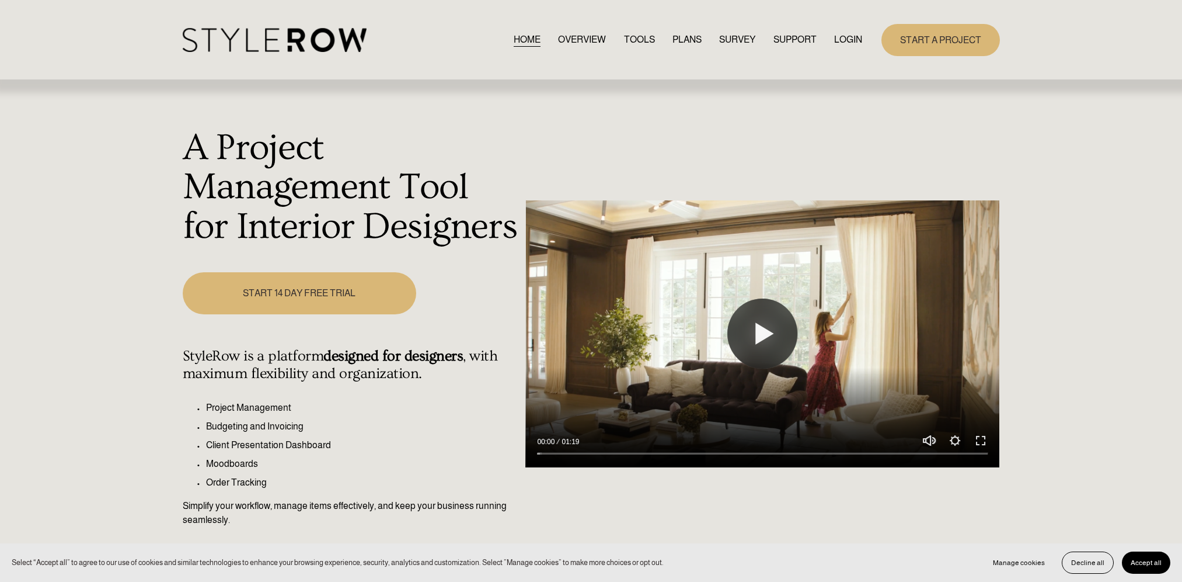 The image size is (1182, 582). What do you see at coordinates (527, 40) in the screenshot?
I see `a: HOME` at bounding box center [527, 40].